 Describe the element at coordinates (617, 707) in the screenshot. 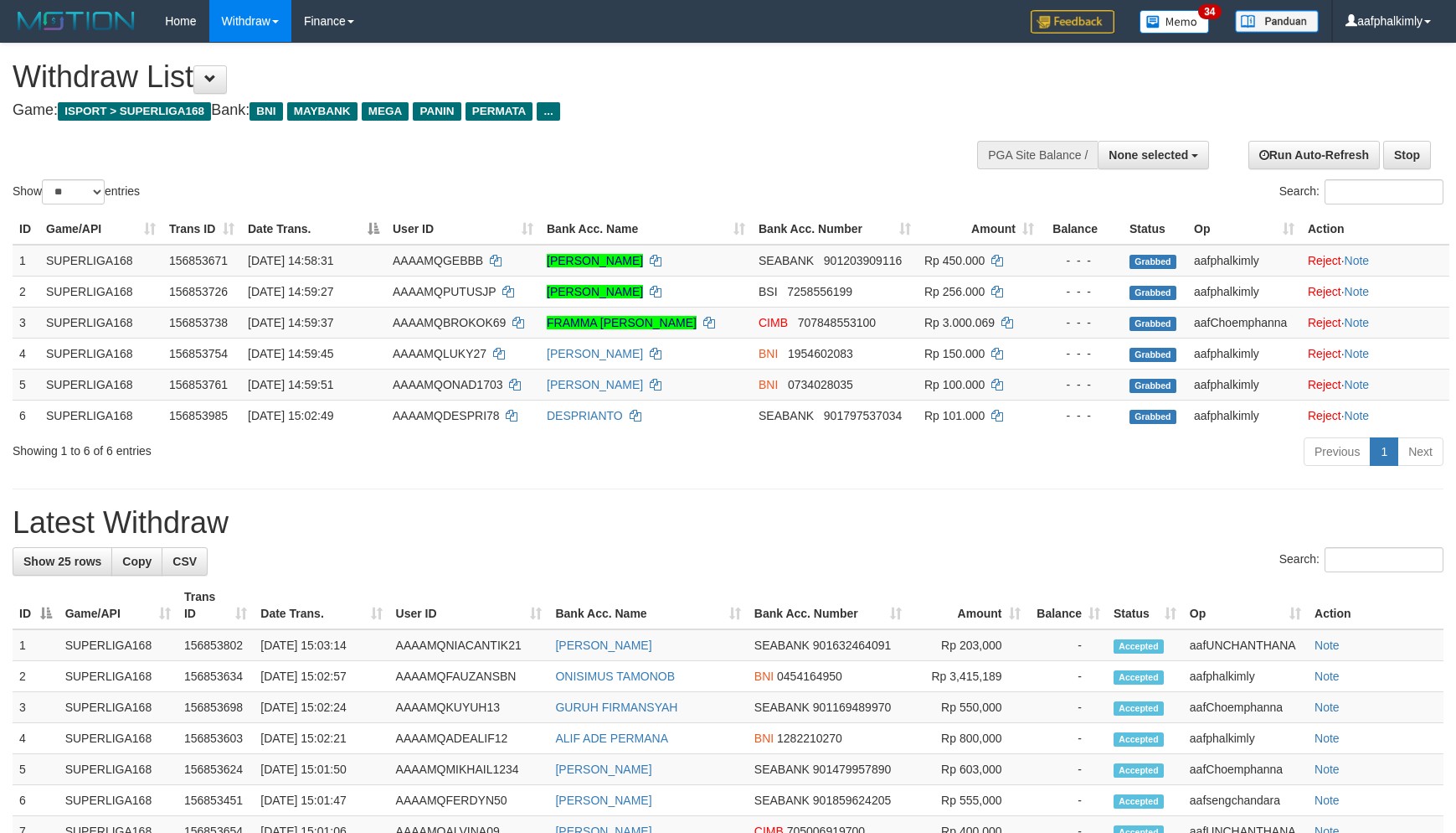

I see `a: GURUH FIRMANSYAH` at that location.